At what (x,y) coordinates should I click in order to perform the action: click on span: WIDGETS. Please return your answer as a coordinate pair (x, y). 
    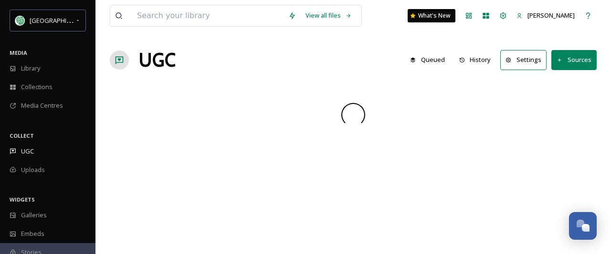
    Looking at the image, I should click on (22, 199).